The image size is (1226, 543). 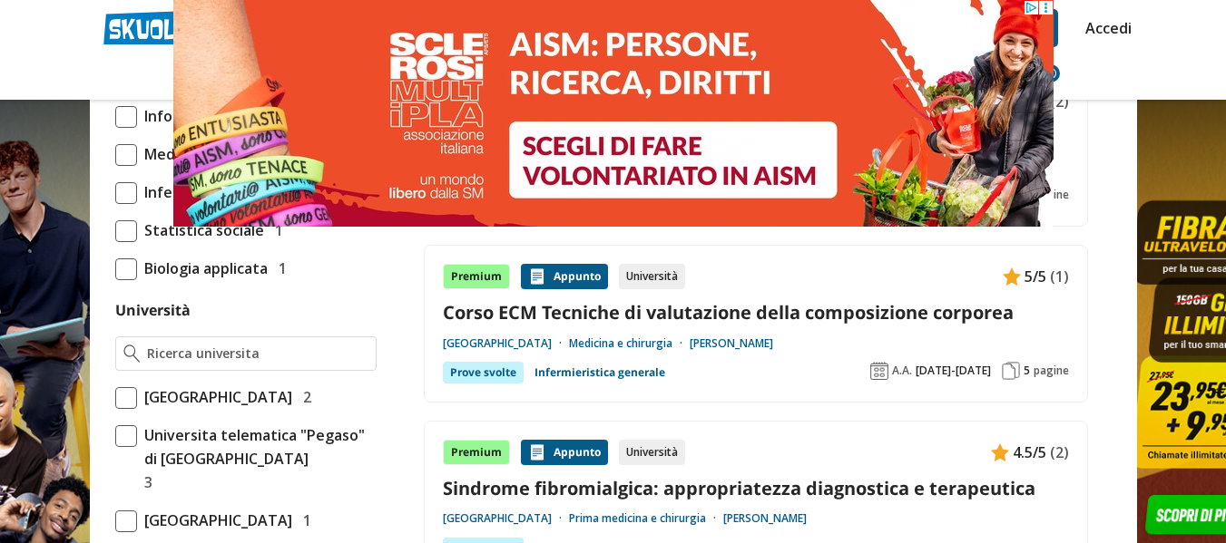 I want to click on a: Infermieristica generale, so click(x=600, y=373).